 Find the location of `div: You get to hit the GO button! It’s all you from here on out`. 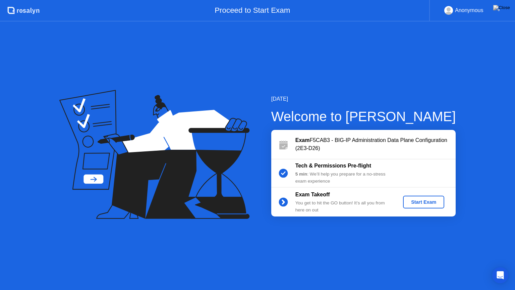

div: You get to hit the GO button! It’s all you from here on out is located at coordinates (344, 206).